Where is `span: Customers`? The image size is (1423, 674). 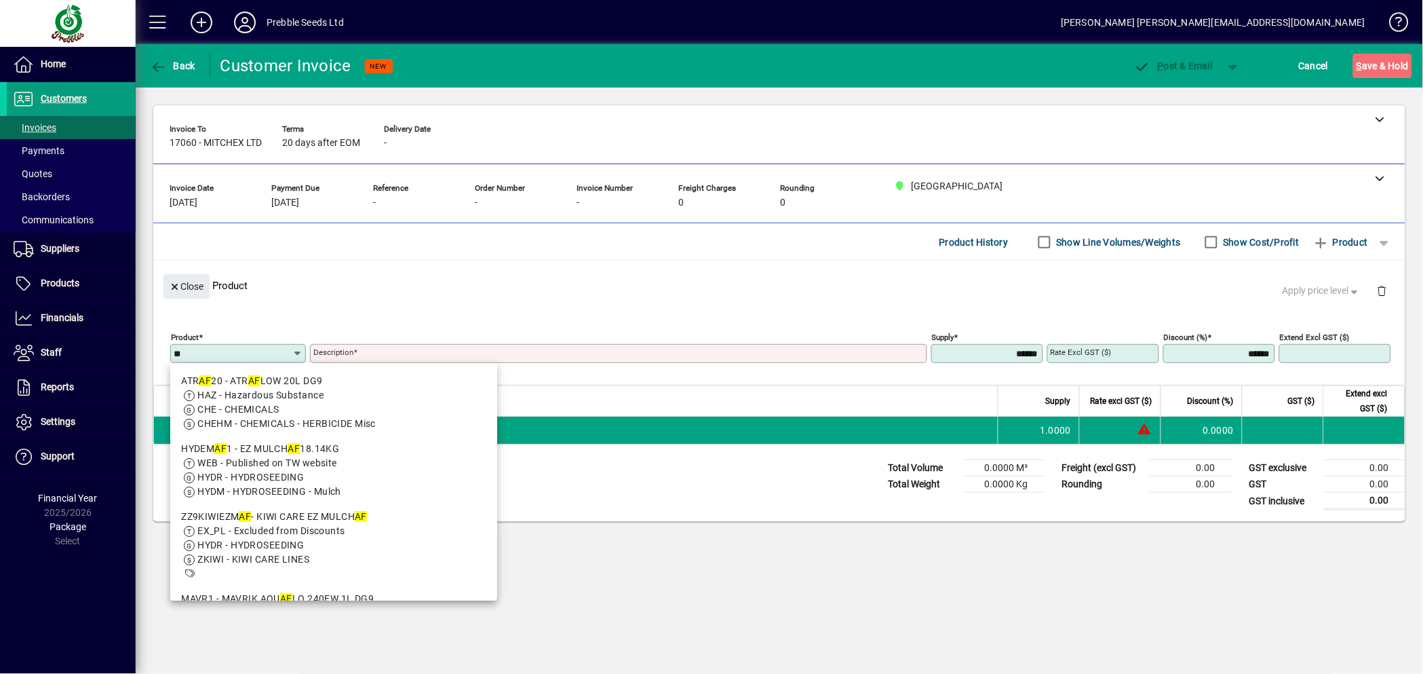
span: Customers is located at coordinates (64, 98).